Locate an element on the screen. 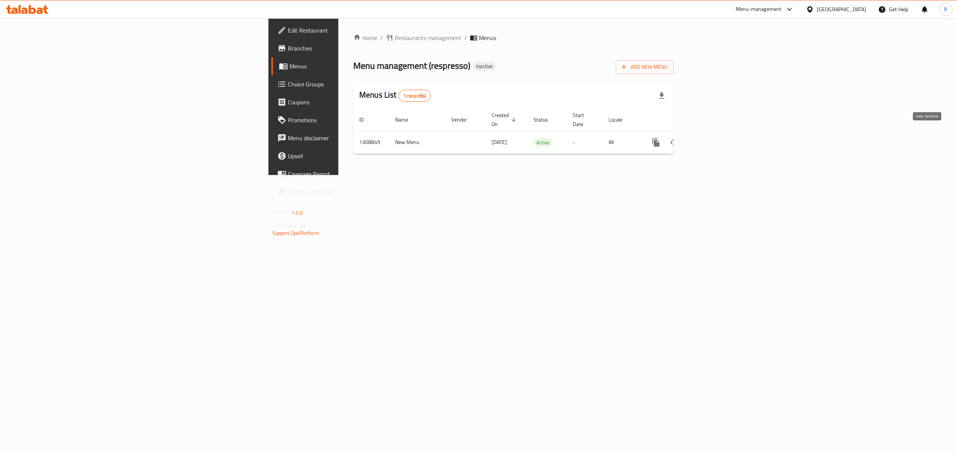  span: 1 record(s) is located at coordinates (415, 96).